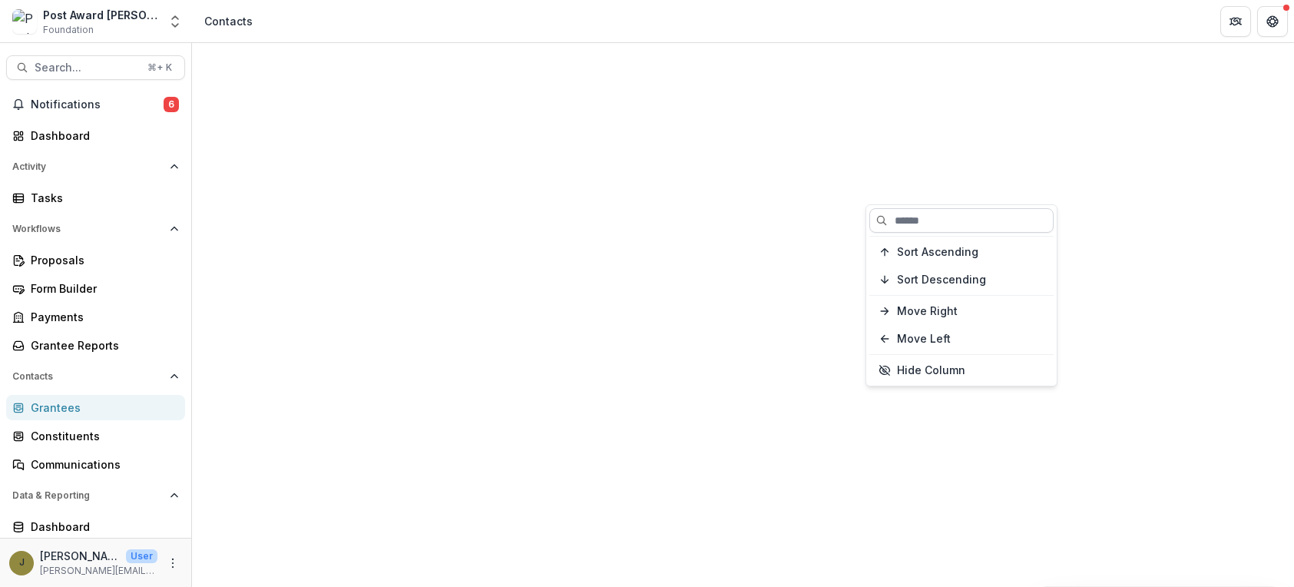 Image resolution: width=1294 pixels, height=587 pixels. What do you see at coordinates (95, 316) in the screenshot?
I see `a: Payments` at bounding box center [95, 316].